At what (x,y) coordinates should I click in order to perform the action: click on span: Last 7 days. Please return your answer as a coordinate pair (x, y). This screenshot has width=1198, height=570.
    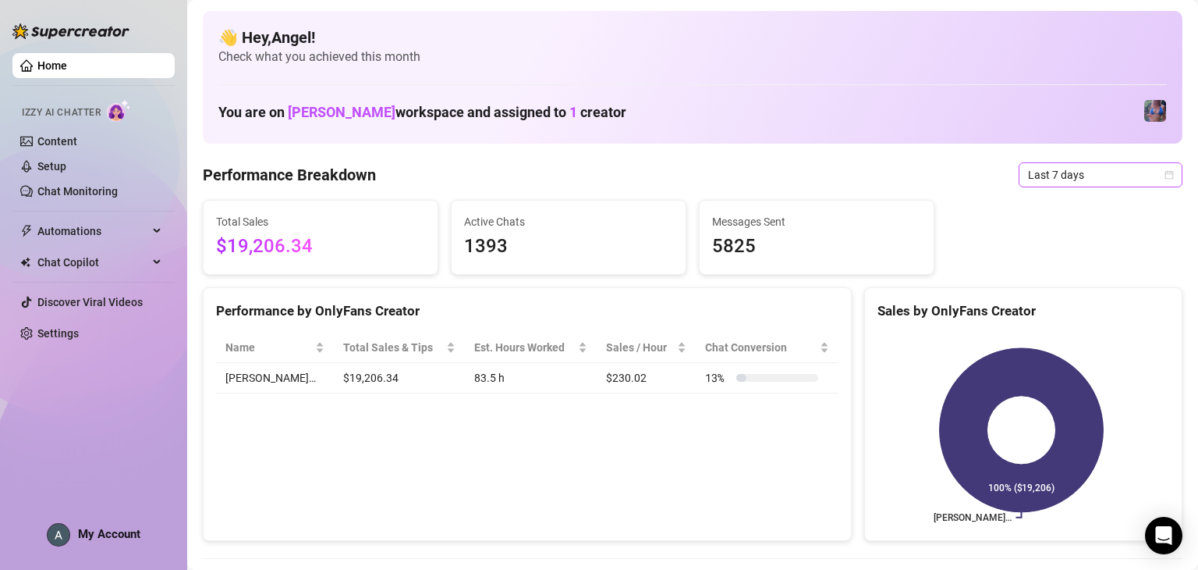
    Looking at the image, I should click on (1101, 175).